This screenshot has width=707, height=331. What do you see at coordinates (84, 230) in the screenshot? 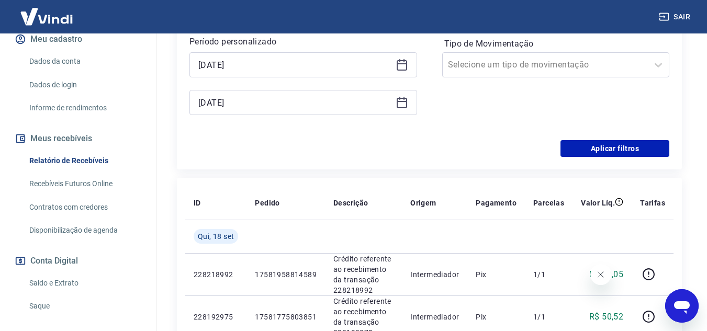
I see `a: Disponibilização de agenda` at bounding box center [84, 230].